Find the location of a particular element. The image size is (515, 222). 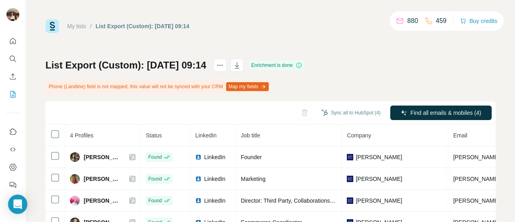

p: 880 is located at coordinates (413, 21).